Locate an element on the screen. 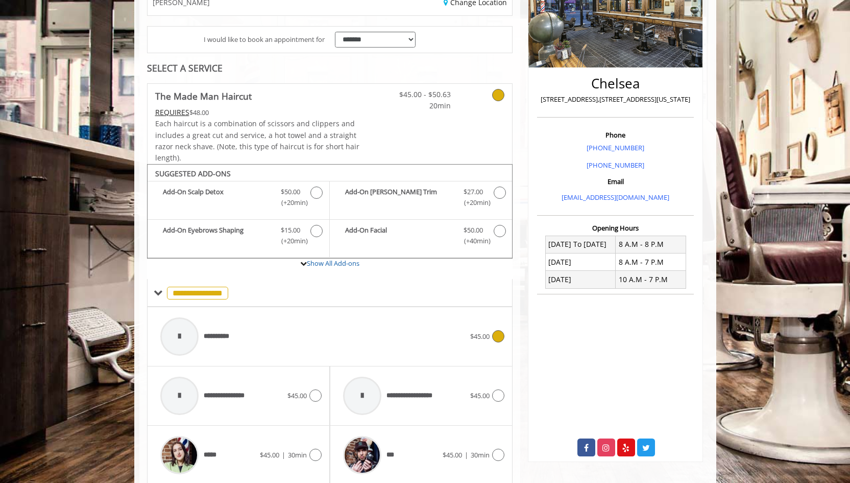  label: Add-On Eyebrows Shaping is located at coordinates (238, 236).